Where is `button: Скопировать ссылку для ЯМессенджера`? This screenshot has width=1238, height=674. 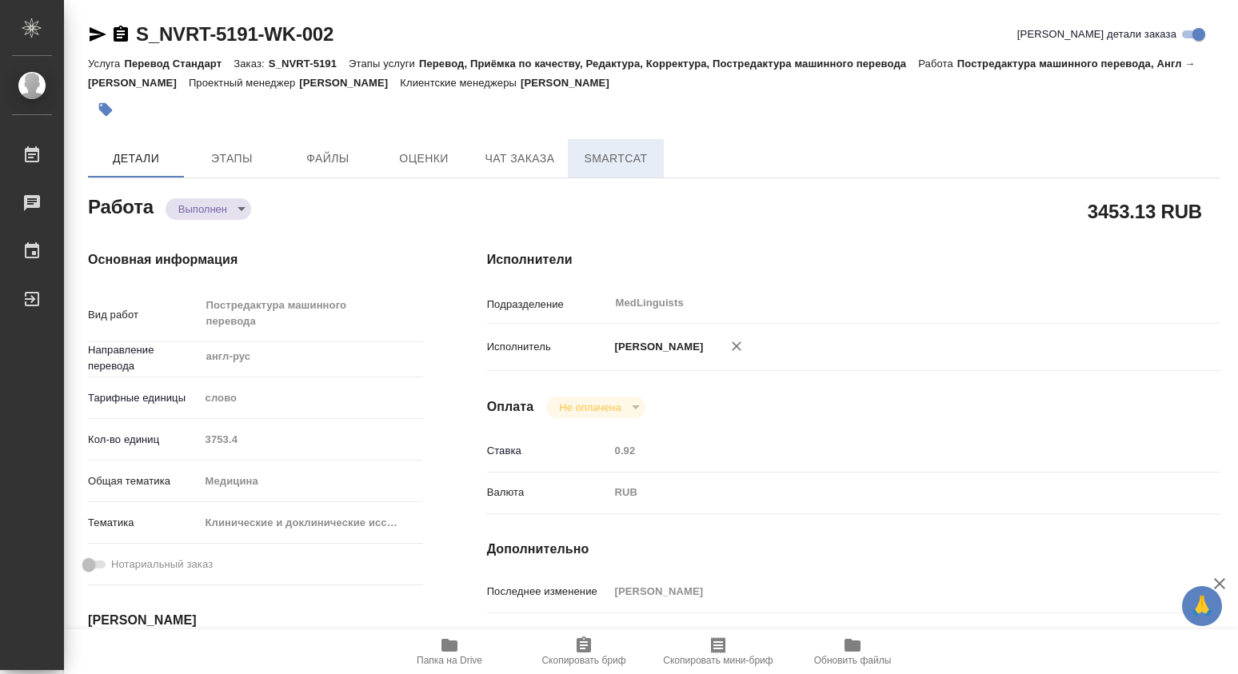 button: Скопировать ссылку для ЯМессенджера is located at coordinates (98, 34).